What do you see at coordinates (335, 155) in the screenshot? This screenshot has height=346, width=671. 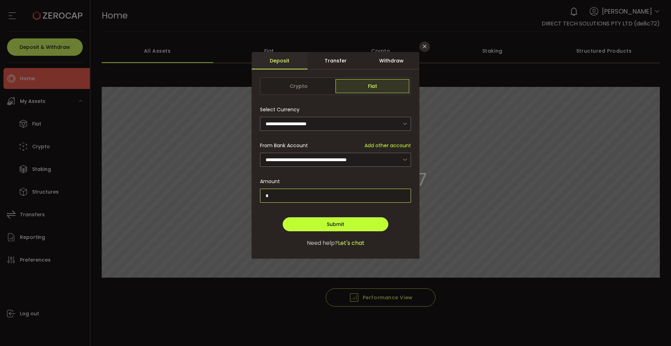 I see `div: dialog` at bounding box center [335, 155].